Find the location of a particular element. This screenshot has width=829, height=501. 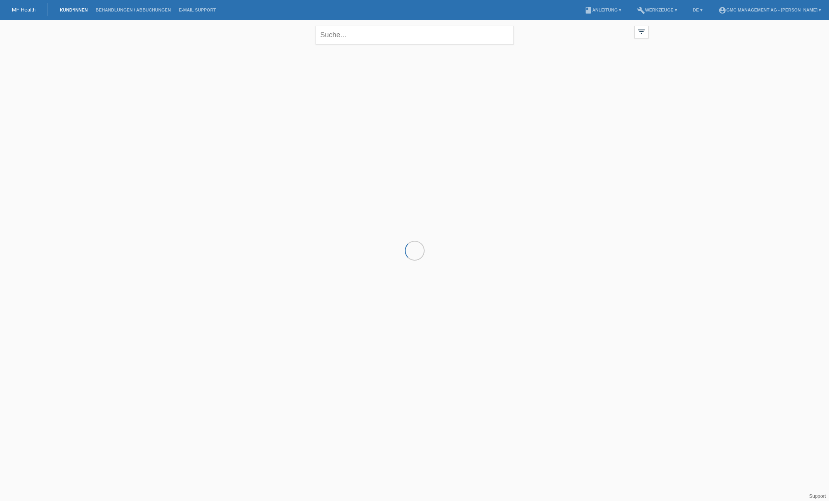

a: MF Health is located at coordinates (24, 10).